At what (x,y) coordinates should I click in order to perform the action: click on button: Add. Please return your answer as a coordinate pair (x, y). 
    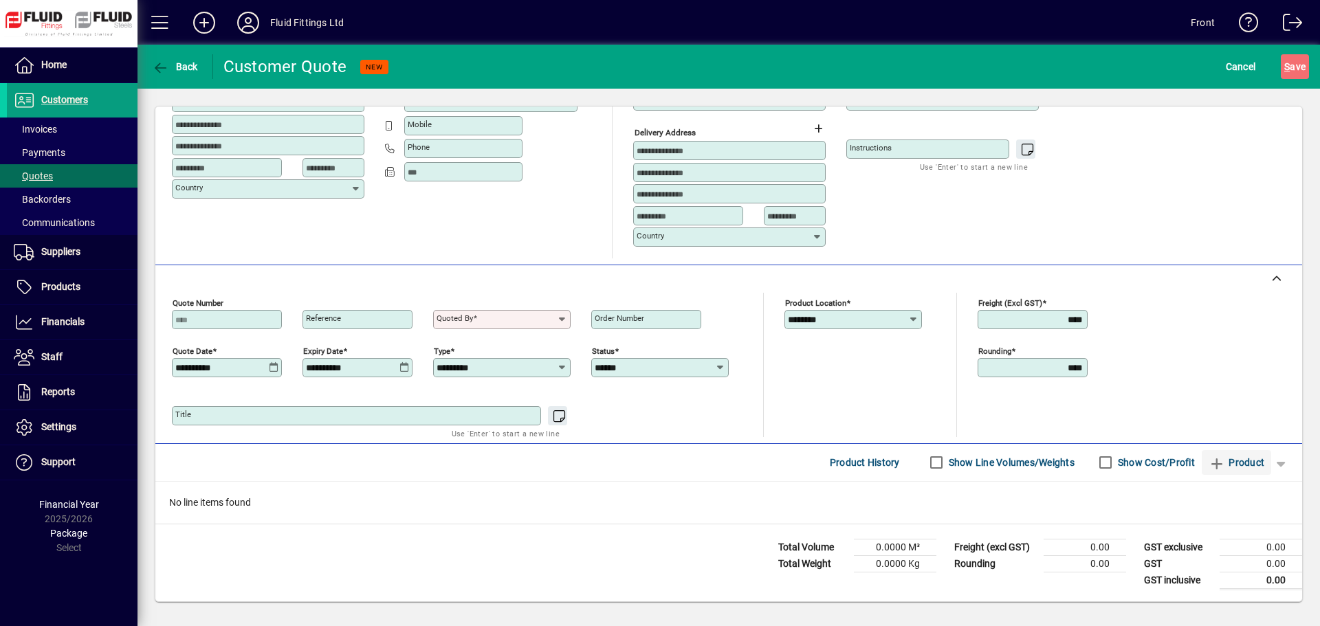
    Looking at the image, I should click on (204, 23).